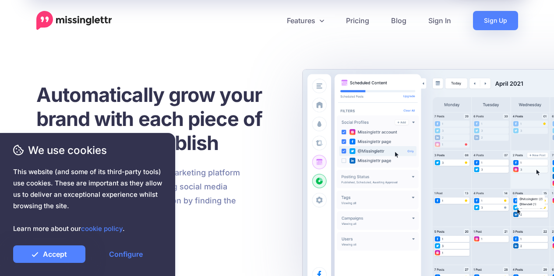 This screenshot has width=554, height=276. What do you see at coordinates (49, 255) in the screenshot?
I see `a: Accept` at bounding box center [49, 255].